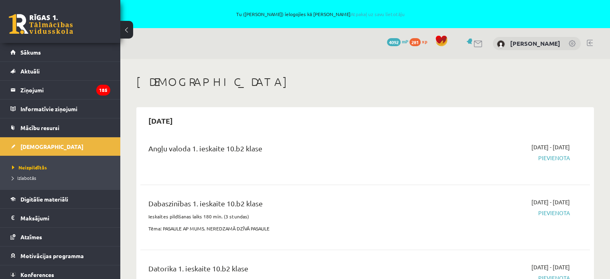 This screenshot has width=610, height=279. What do you see at coordinates (62, 178) in the screenshot?
I see `a: Izlabotās` at bounding box center [62, 178].